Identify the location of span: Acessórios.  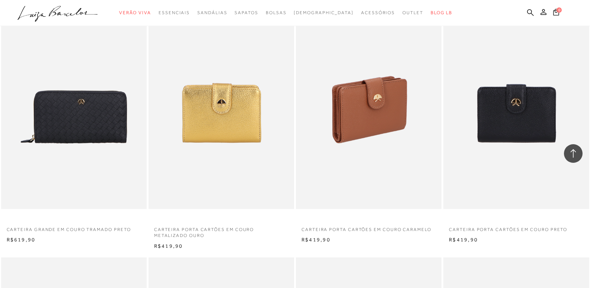
(378, 13).